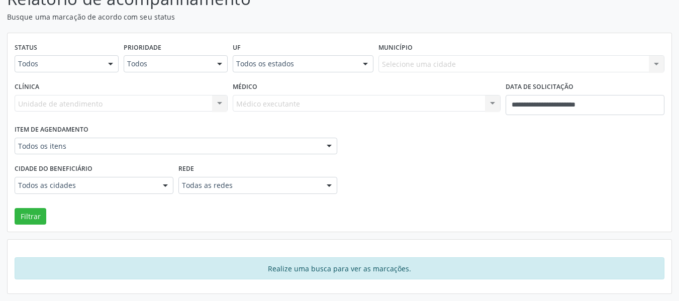  Describe the element at coordinates (51, 130) in the screenshot. I see `label: Item de agendamento` at that location.